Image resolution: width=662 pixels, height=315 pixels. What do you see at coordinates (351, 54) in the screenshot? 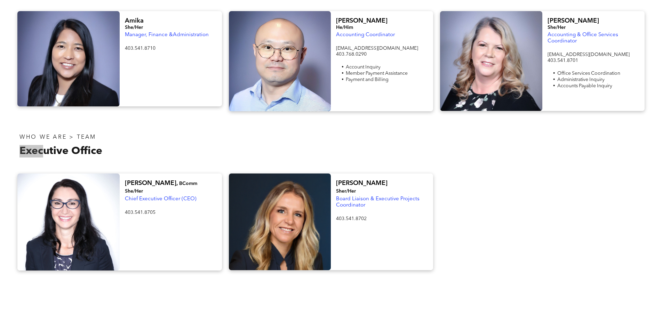
I see `span: 403.768.0290` at bounding box center [351, 54].